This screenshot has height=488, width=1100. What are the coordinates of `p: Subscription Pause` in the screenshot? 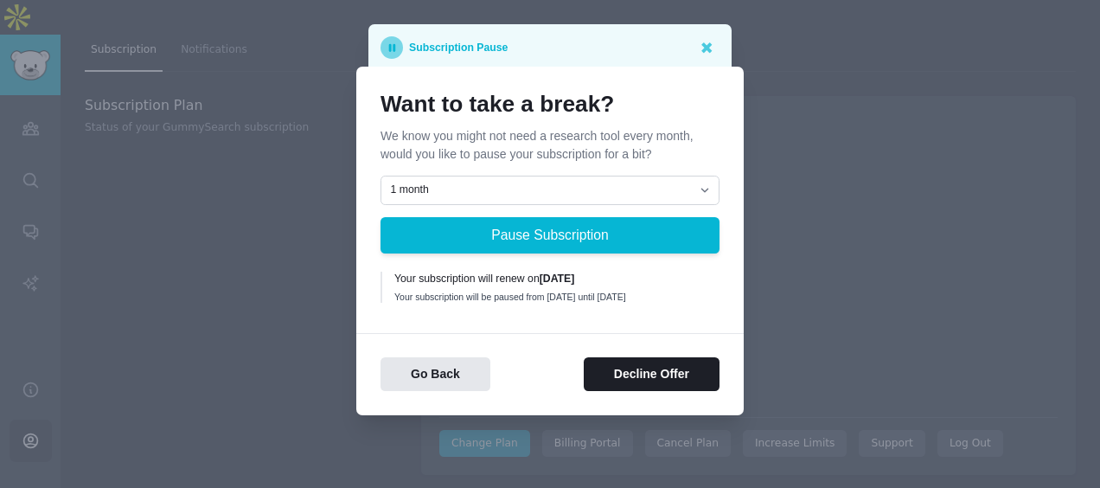 It's located at (458, 48).